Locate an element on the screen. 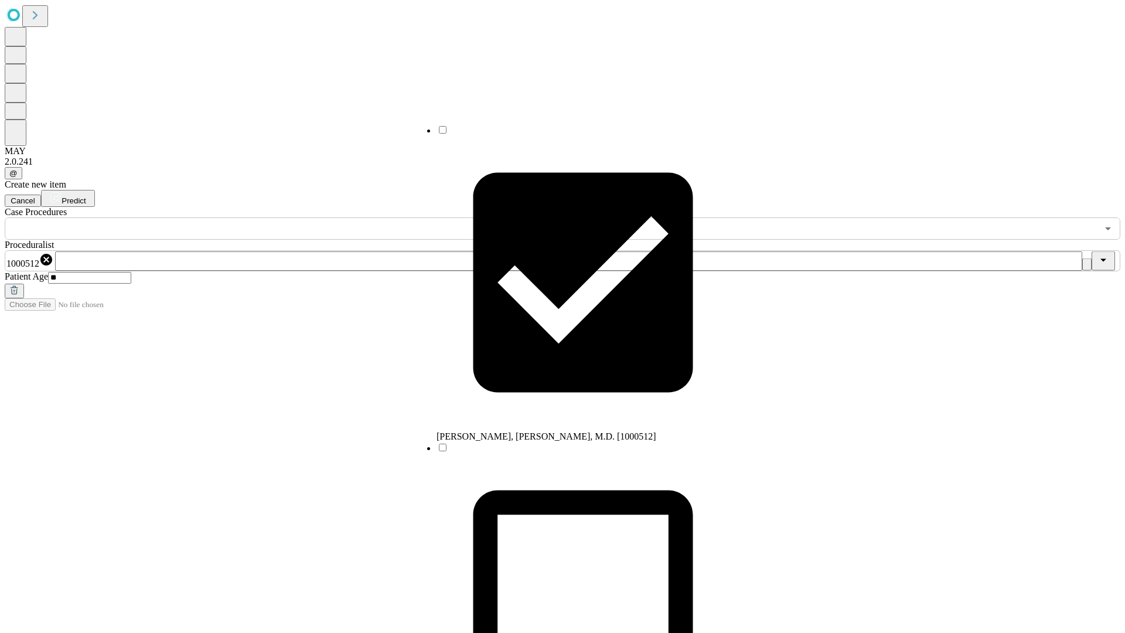 The image size is (1125, 633). button: Cancel is located at coordinates (23, 200).